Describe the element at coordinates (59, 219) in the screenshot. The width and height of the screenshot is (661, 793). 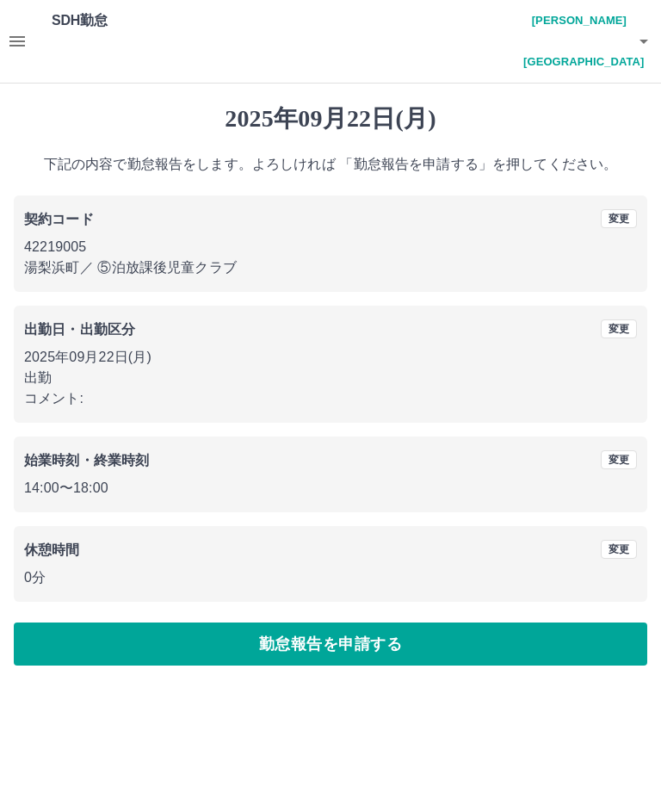
I see `b: 契約コード` at that location.